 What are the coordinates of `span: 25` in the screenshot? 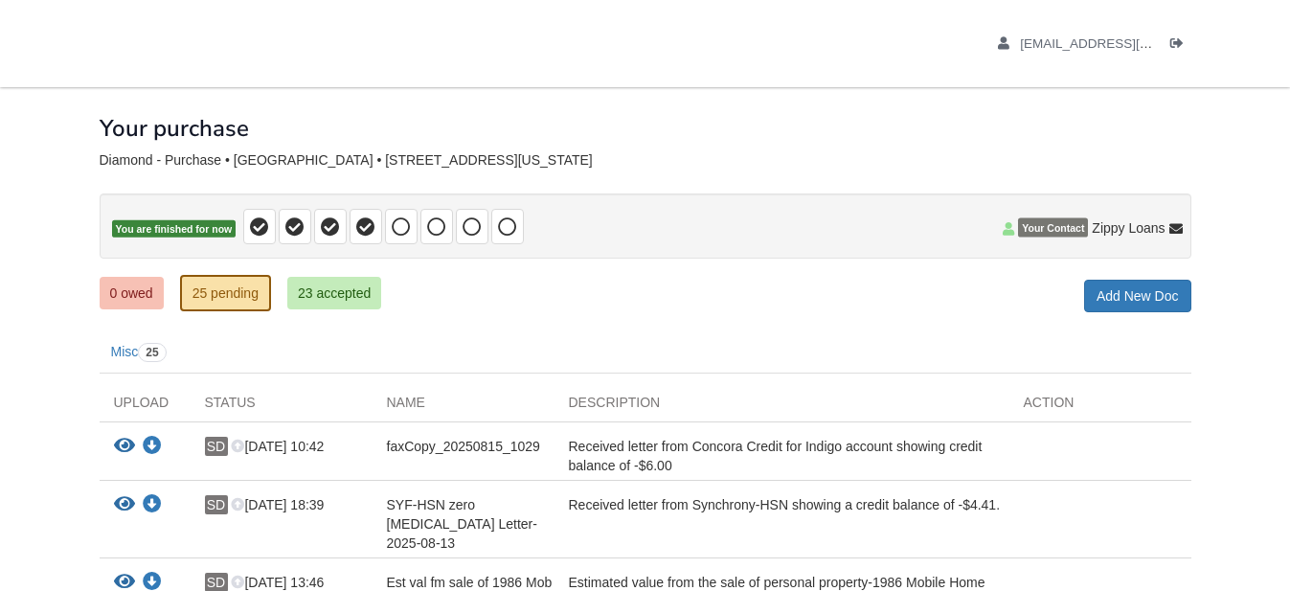 It's located at (151, 352).